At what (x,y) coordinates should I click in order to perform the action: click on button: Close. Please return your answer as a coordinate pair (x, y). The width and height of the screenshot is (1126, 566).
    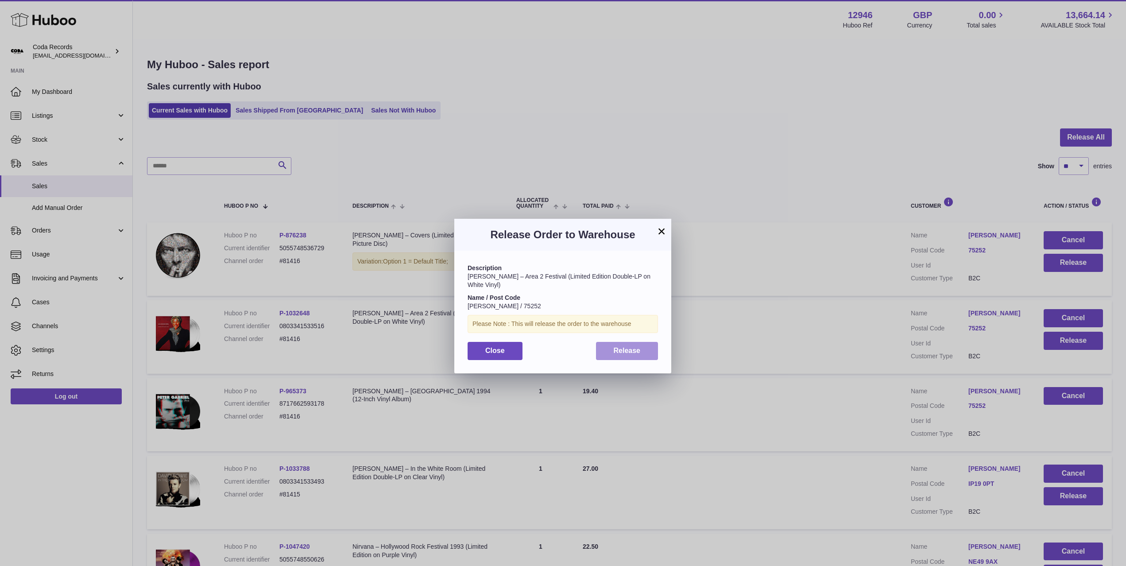
    Looking at the image, I should click on (495, 351).